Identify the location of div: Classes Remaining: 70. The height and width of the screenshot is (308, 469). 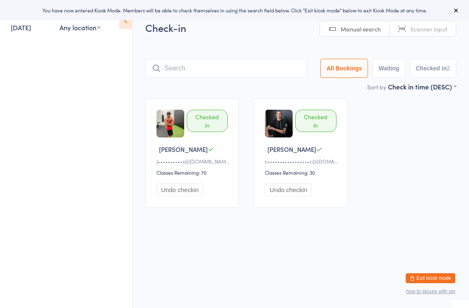
(193, 172).